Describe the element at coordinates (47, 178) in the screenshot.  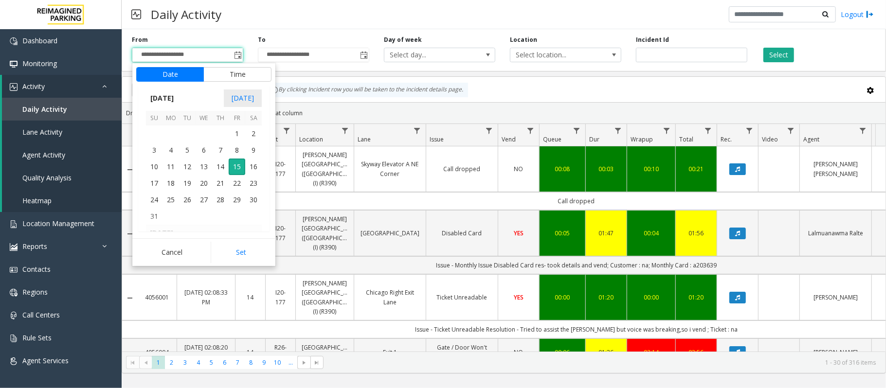
I see `span: Quality Analysis` at that location.